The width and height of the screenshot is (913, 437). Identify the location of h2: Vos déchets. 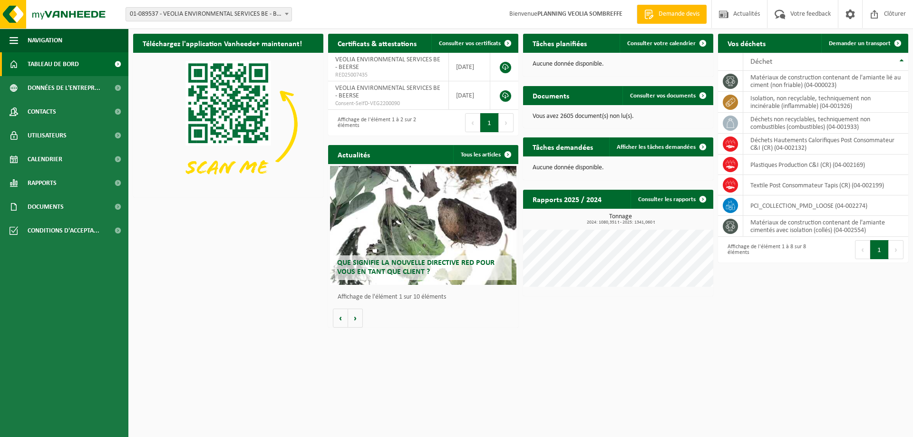
(746, 43).